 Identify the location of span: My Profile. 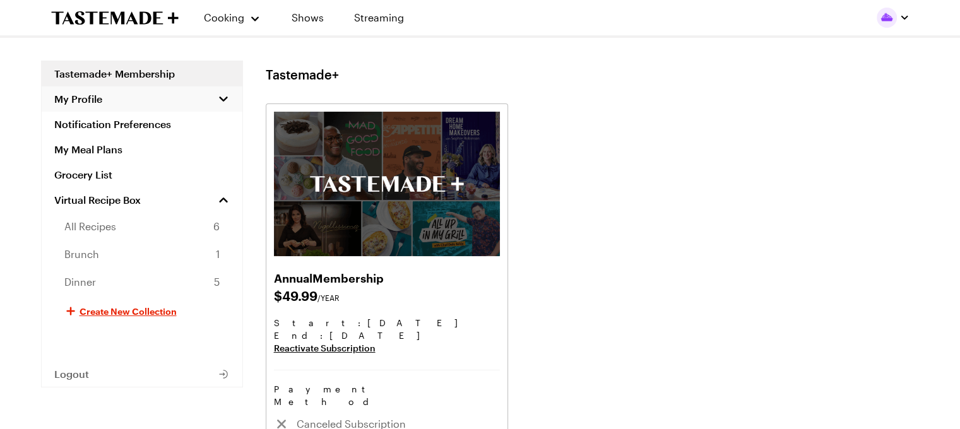
(78, 99).